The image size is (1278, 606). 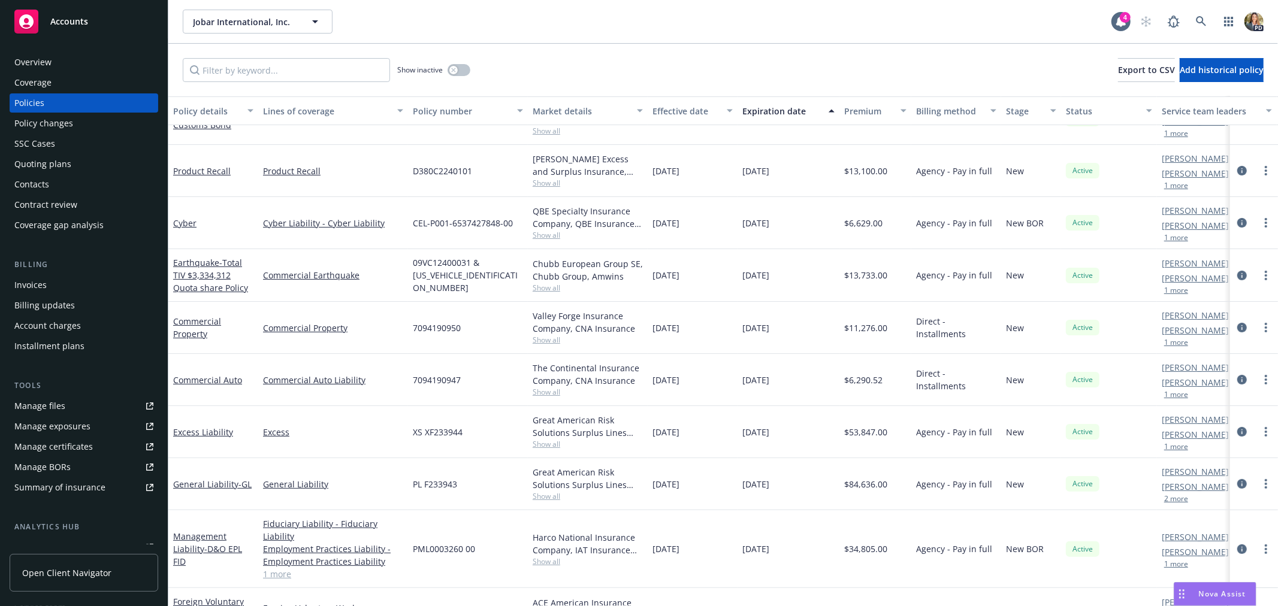 I want to click on button: Effective date, so click(x=693, y=111).